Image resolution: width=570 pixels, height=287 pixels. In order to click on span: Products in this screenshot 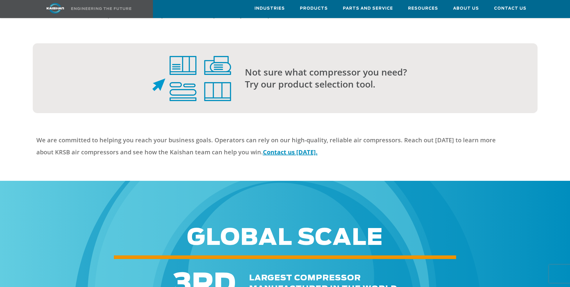, I will do `click(314, 8)`.